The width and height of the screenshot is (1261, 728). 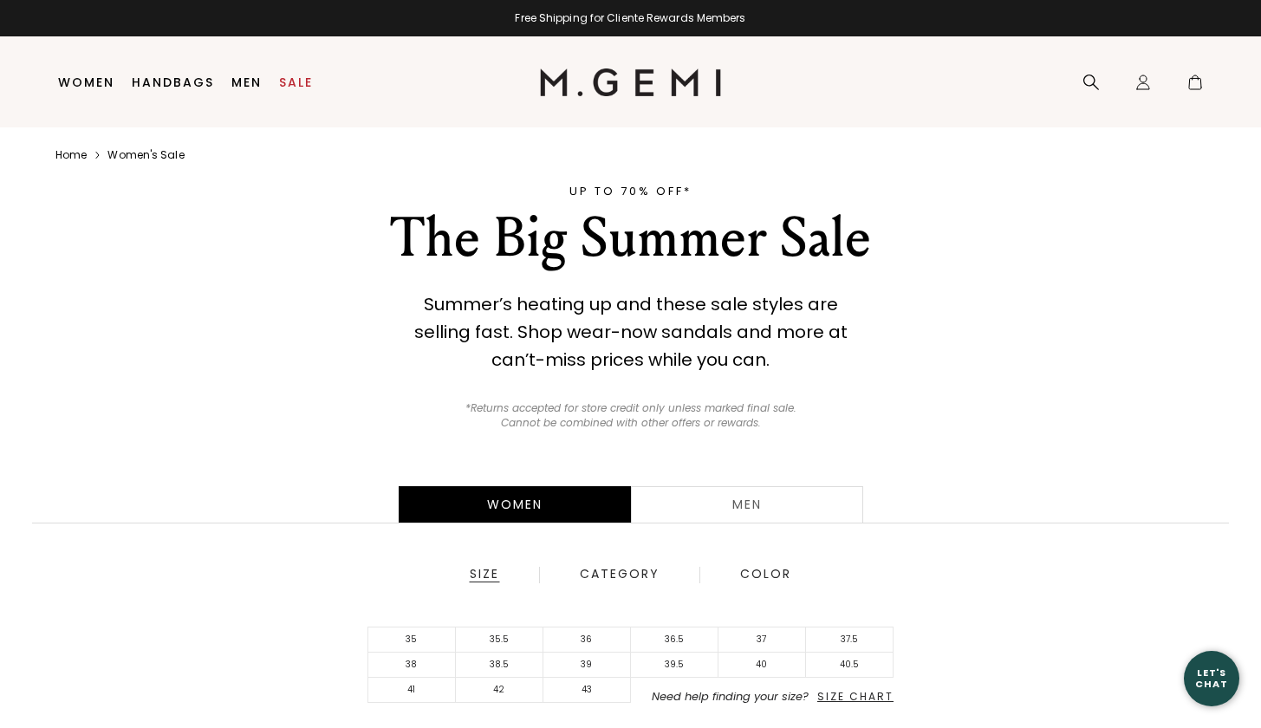 What do you see at coordinates (499, 690) in the screenshot?
I see `li: 42` at bounding box center [499, 690].